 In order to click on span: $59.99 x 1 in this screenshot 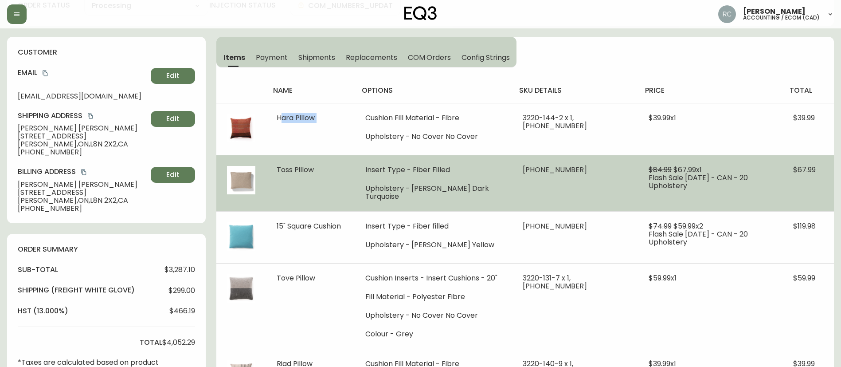, I will do `click(662, 278)`.